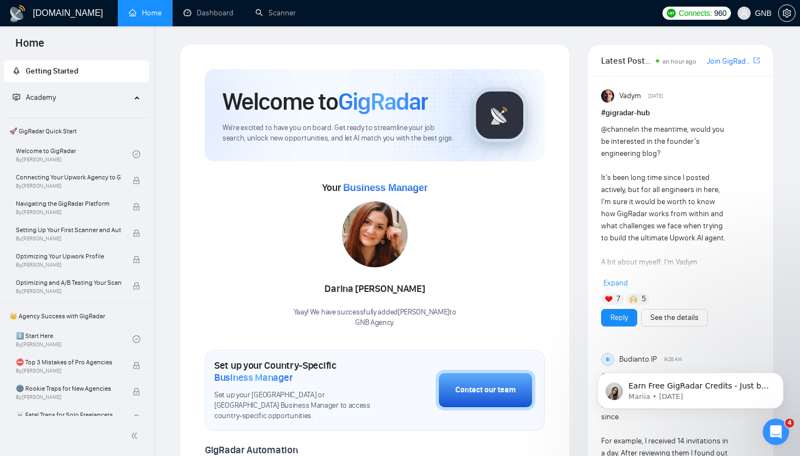 Image resolution: width=800 pixels, height=456 pixels. Describe the element at coordinates (630, 96) in the screenshot. I see `span: Vadym` at that location.